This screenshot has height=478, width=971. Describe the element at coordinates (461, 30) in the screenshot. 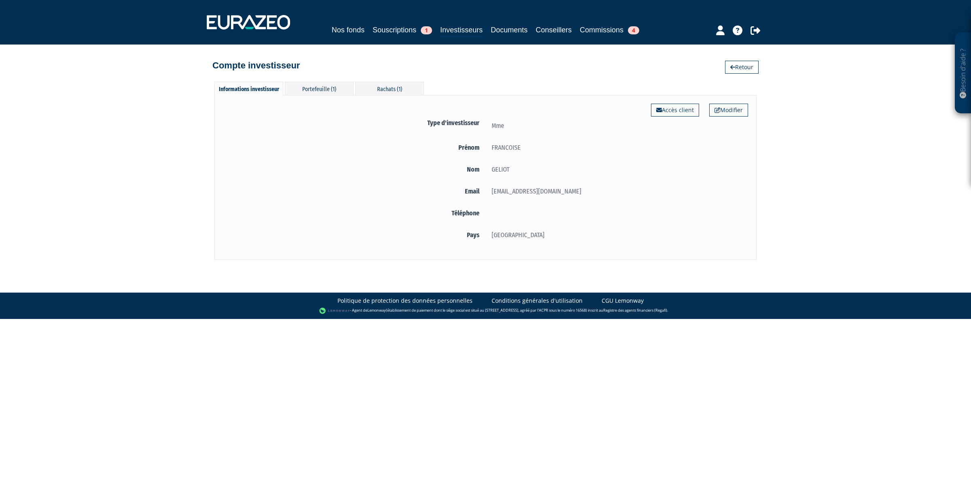

I see `a: Investisseurs` at that location.